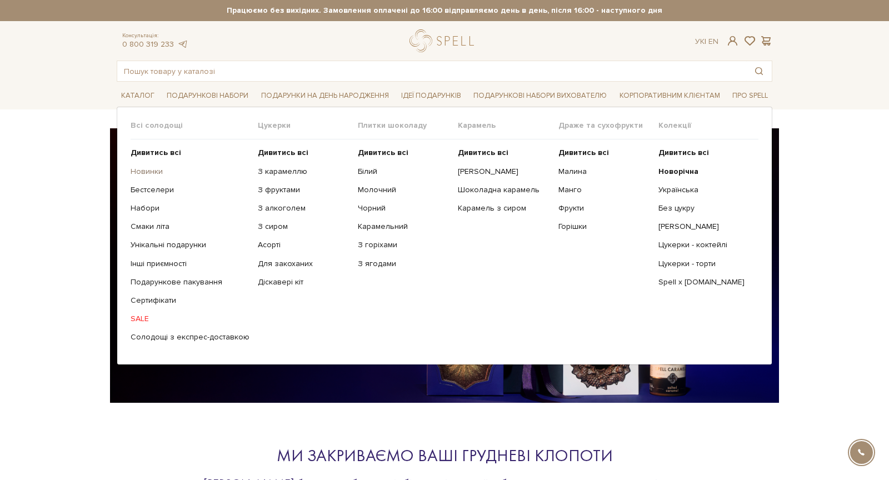 The image size is (889, 480). What do you see at coordinates (704, 172) in the screenshot?
I see `a: Новорічна` at bounding box center [704, 172].